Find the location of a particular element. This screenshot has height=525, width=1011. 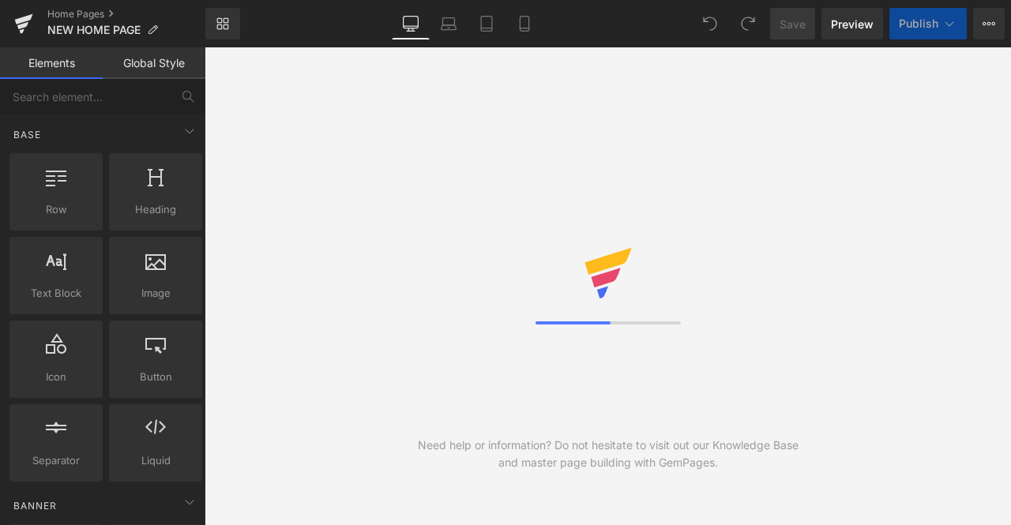

a: Desktop is located at coordinates (411, 24).